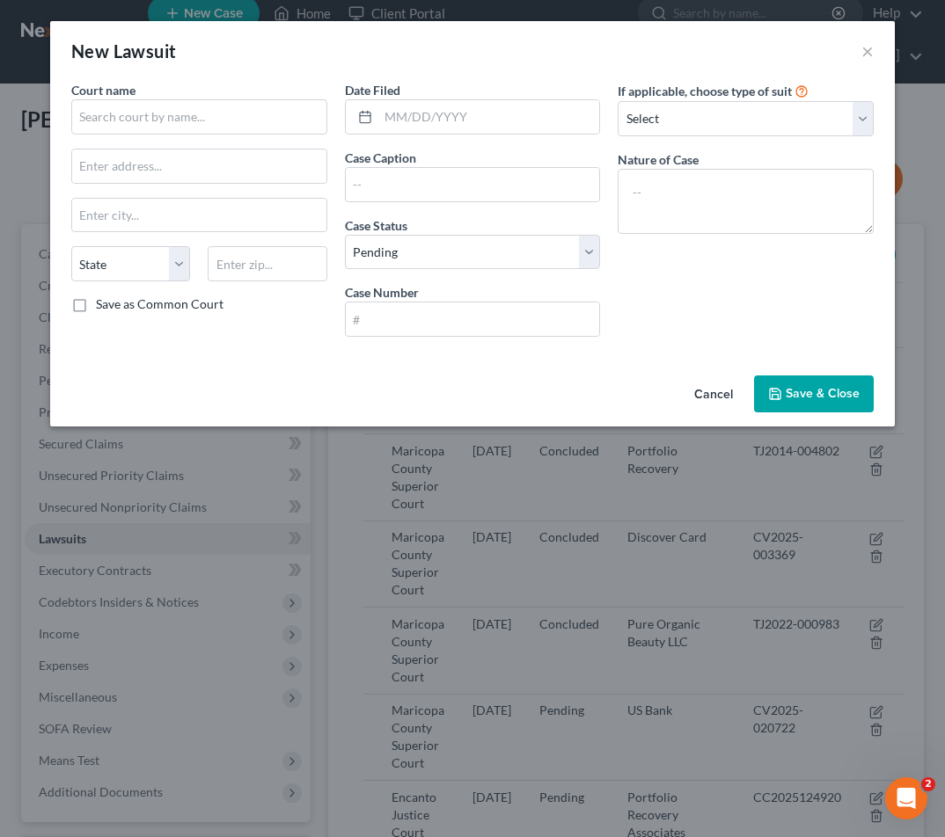  What do you see at coordinates (267, 264) in the screenshot?
I see `input: Enter zip...` at bounding box center [267, 264].